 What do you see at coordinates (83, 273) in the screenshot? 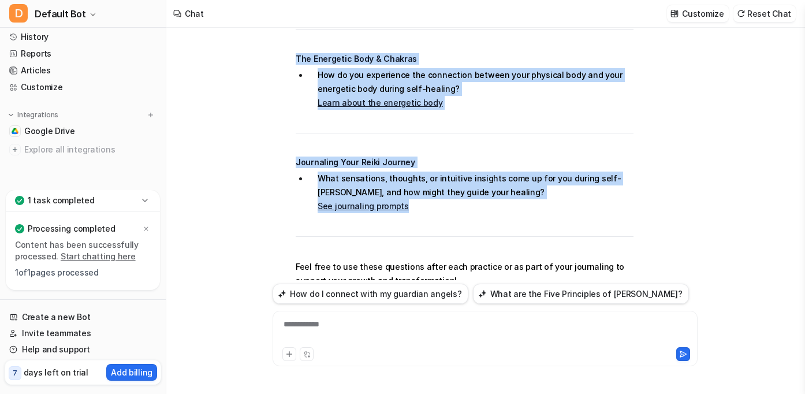
I see `p: 1 of 1 pages processed` at bounding box center [83, 273].